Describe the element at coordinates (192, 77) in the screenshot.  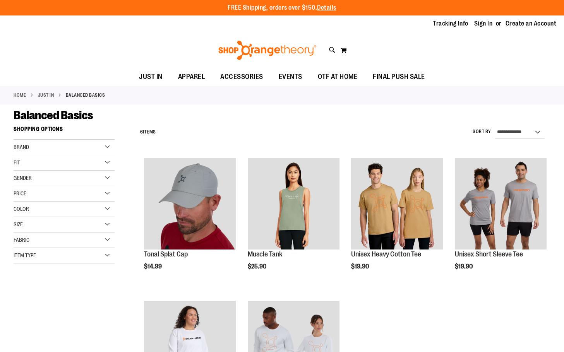
I see `a: APPAREL` at that location.